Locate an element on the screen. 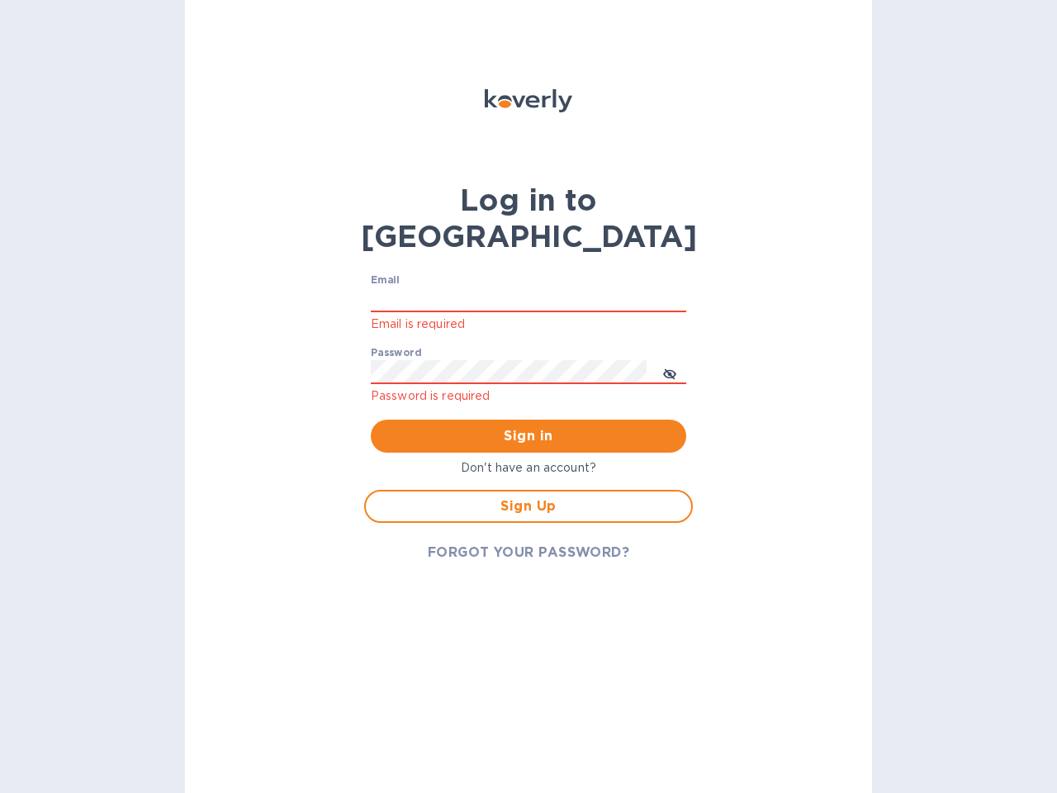 This screenshot has width=1057, height=793. img: Koverly is located at coordinates (528, 101).